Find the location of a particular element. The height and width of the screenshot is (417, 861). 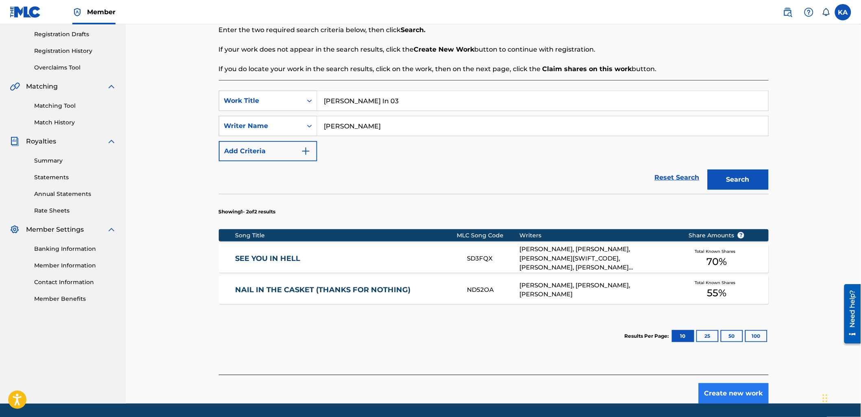

div: Writers is located at coordinates (598, 236).